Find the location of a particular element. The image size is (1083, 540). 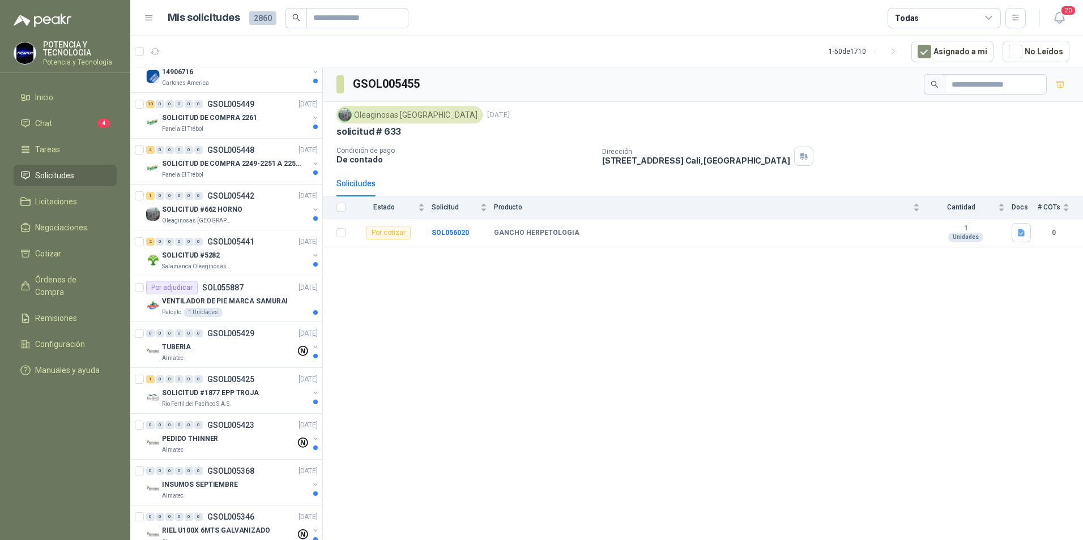

span: Chat is located at coordinates (44, 123).